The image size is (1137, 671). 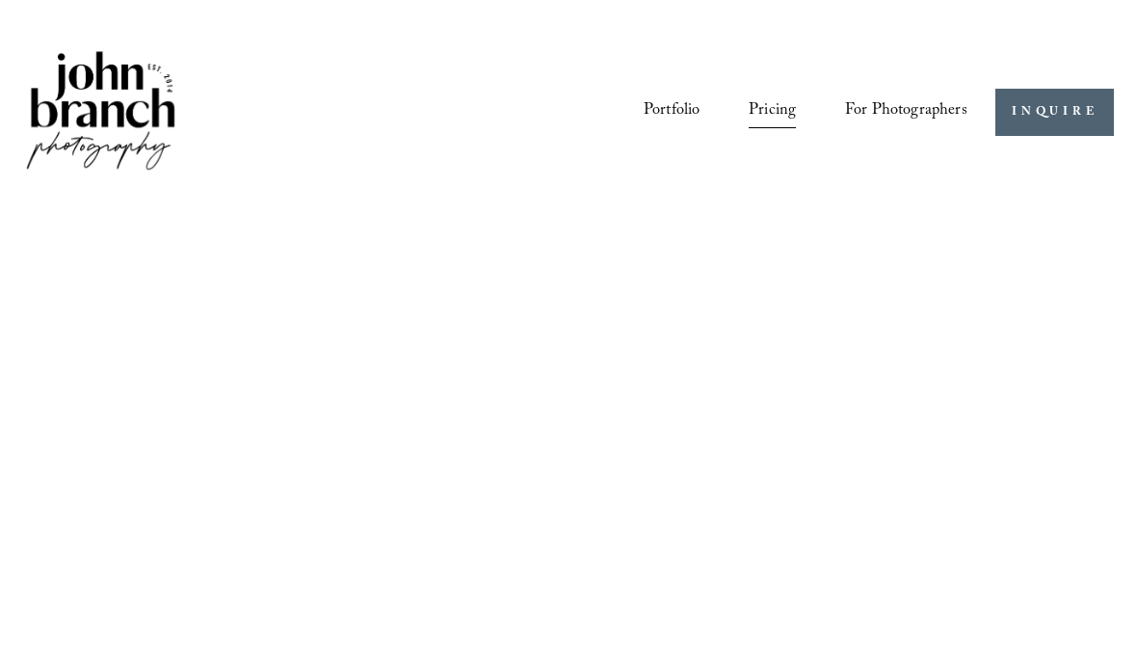 I want to click on a: folder dropdown, so click(x=906, y=113).